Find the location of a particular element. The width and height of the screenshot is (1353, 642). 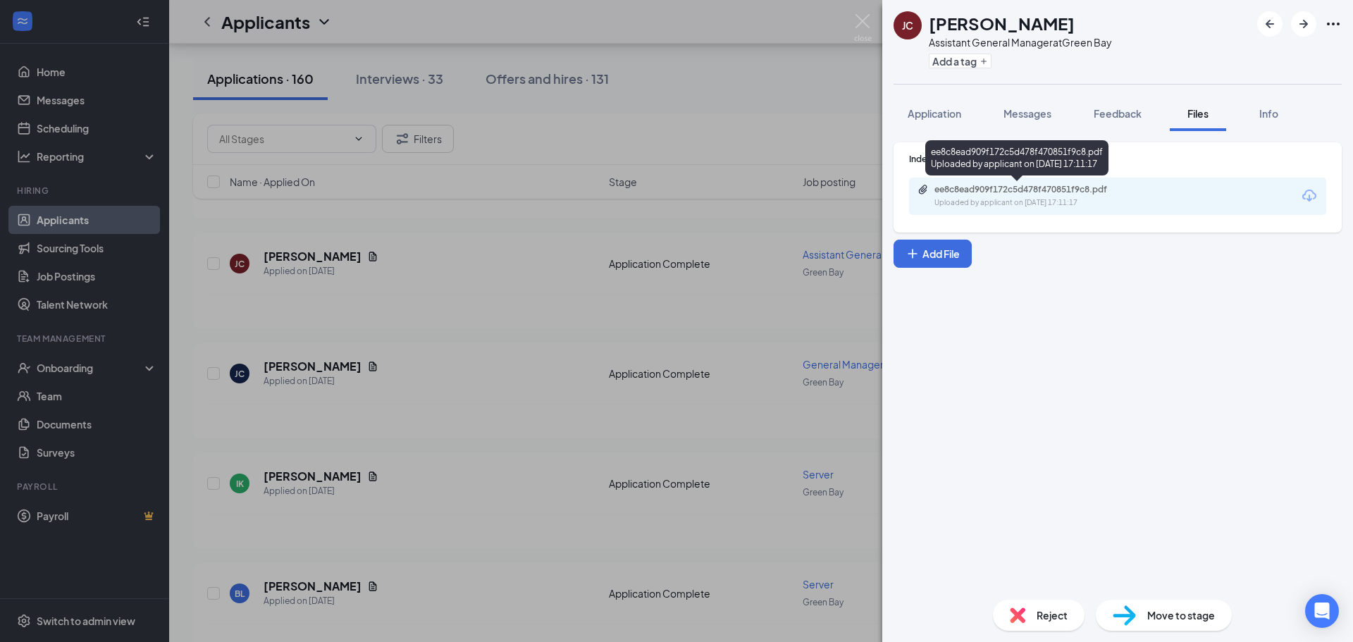

div: ee8c8ead909f172c5d478f470851f9c8.pdf is located at coordinates (1033, 190).